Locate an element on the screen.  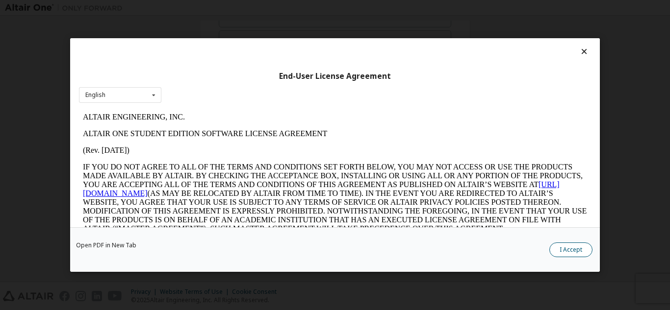
p: IF YOU DO NOT AGREE TO ALL OF THE TERMS AND CONDITIONS SET FORTH BELOW, YOU MAY NOT ACCESS OR USE... is located at coordinates (256, 89).